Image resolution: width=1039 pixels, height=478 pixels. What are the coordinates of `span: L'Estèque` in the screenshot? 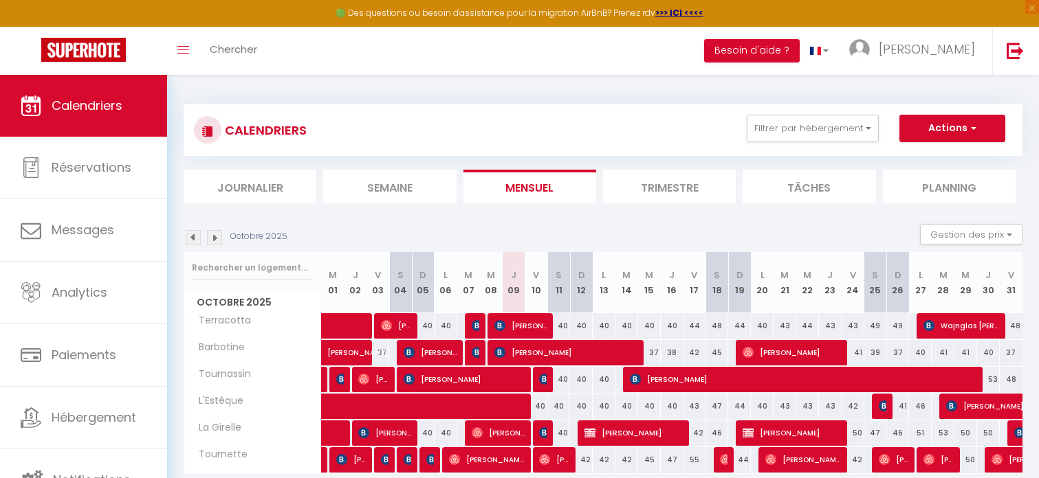 It's located at (217, 401).